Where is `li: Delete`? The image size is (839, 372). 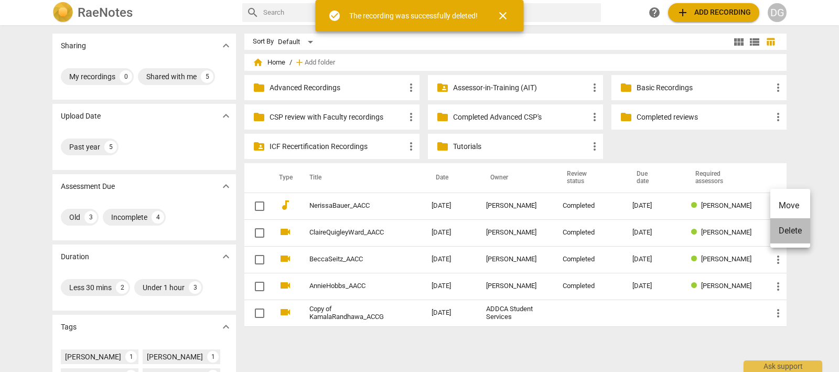
li: Delete is located at coordinates (790, 231).